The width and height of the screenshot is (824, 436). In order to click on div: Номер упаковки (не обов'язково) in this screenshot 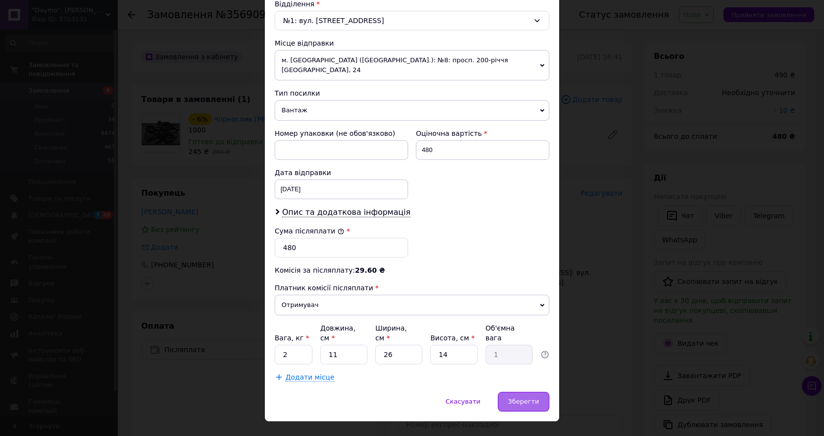, I will do `click(342, 133)`.